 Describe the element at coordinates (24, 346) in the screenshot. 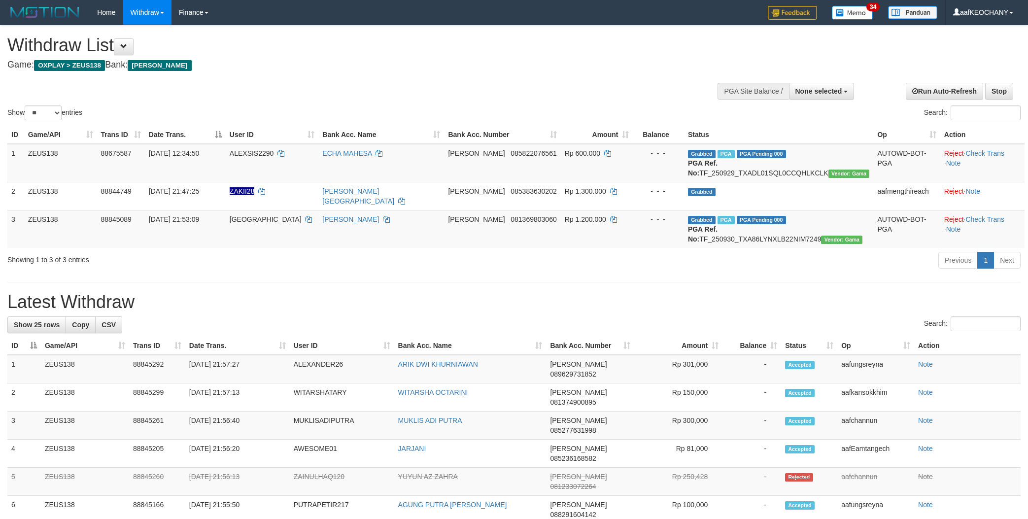

I see `th: ID: activate to sort column descending` at that location.